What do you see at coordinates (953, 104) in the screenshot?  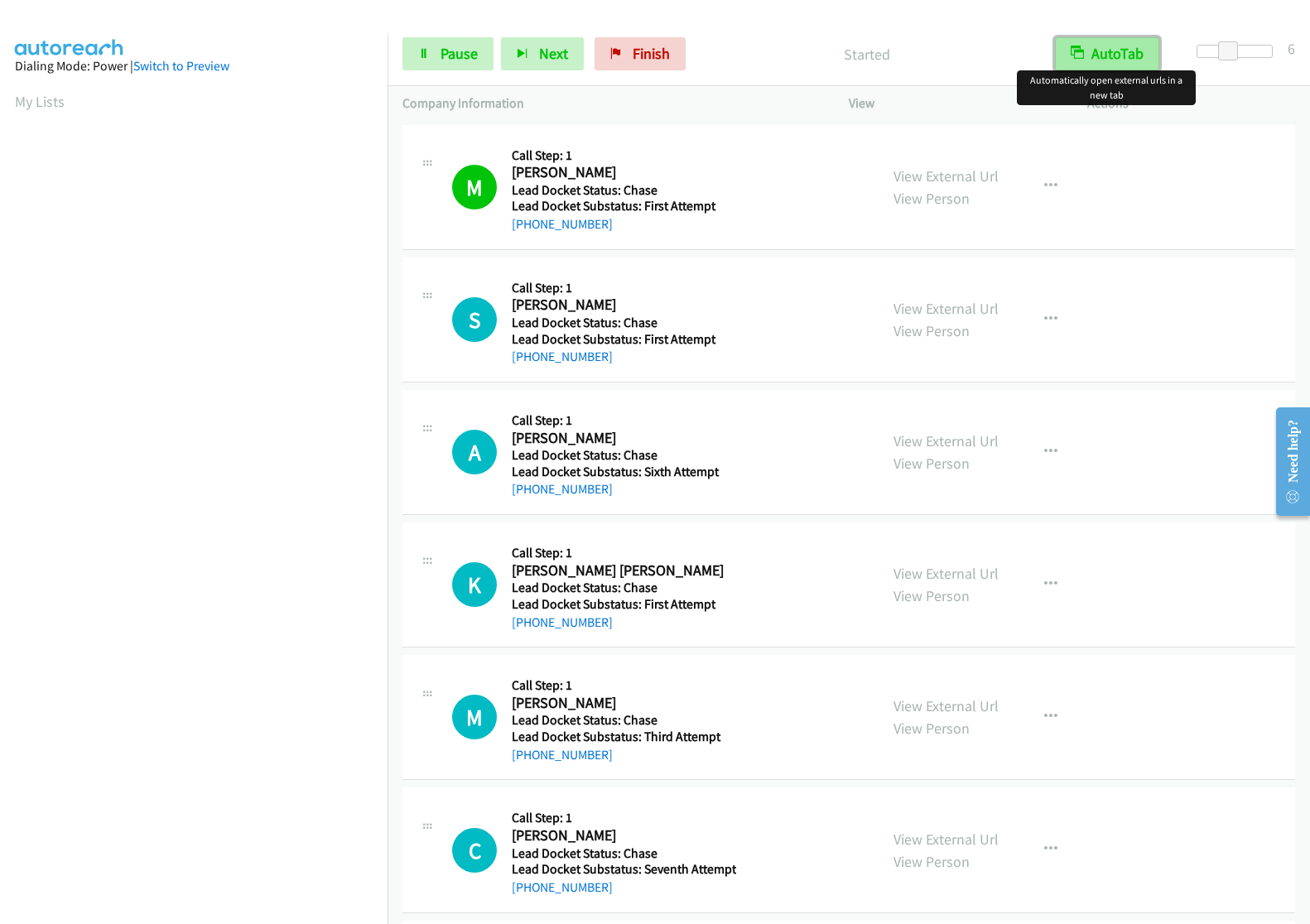 I see `p: View` at bounding box center [953, 104].